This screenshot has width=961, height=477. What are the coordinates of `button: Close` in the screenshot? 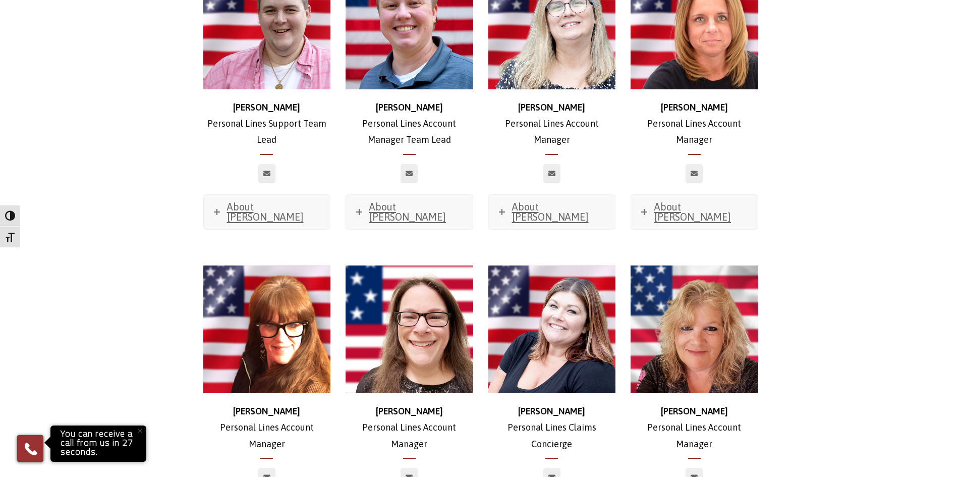 It's located at (140, 430).